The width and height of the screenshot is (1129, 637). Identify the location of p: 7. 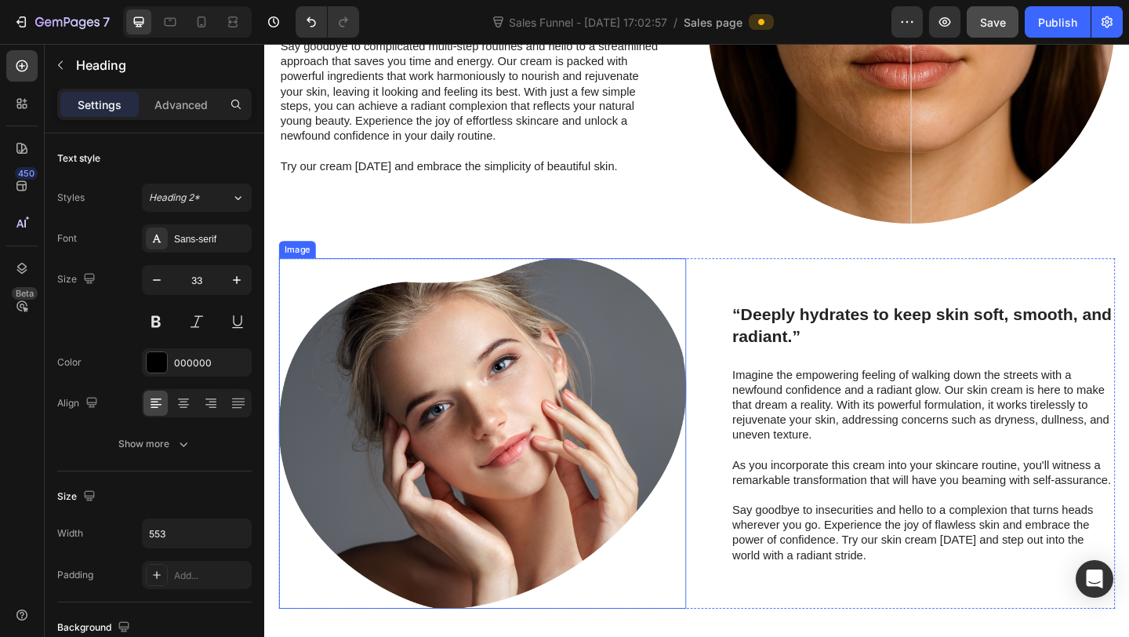
(106, 22).